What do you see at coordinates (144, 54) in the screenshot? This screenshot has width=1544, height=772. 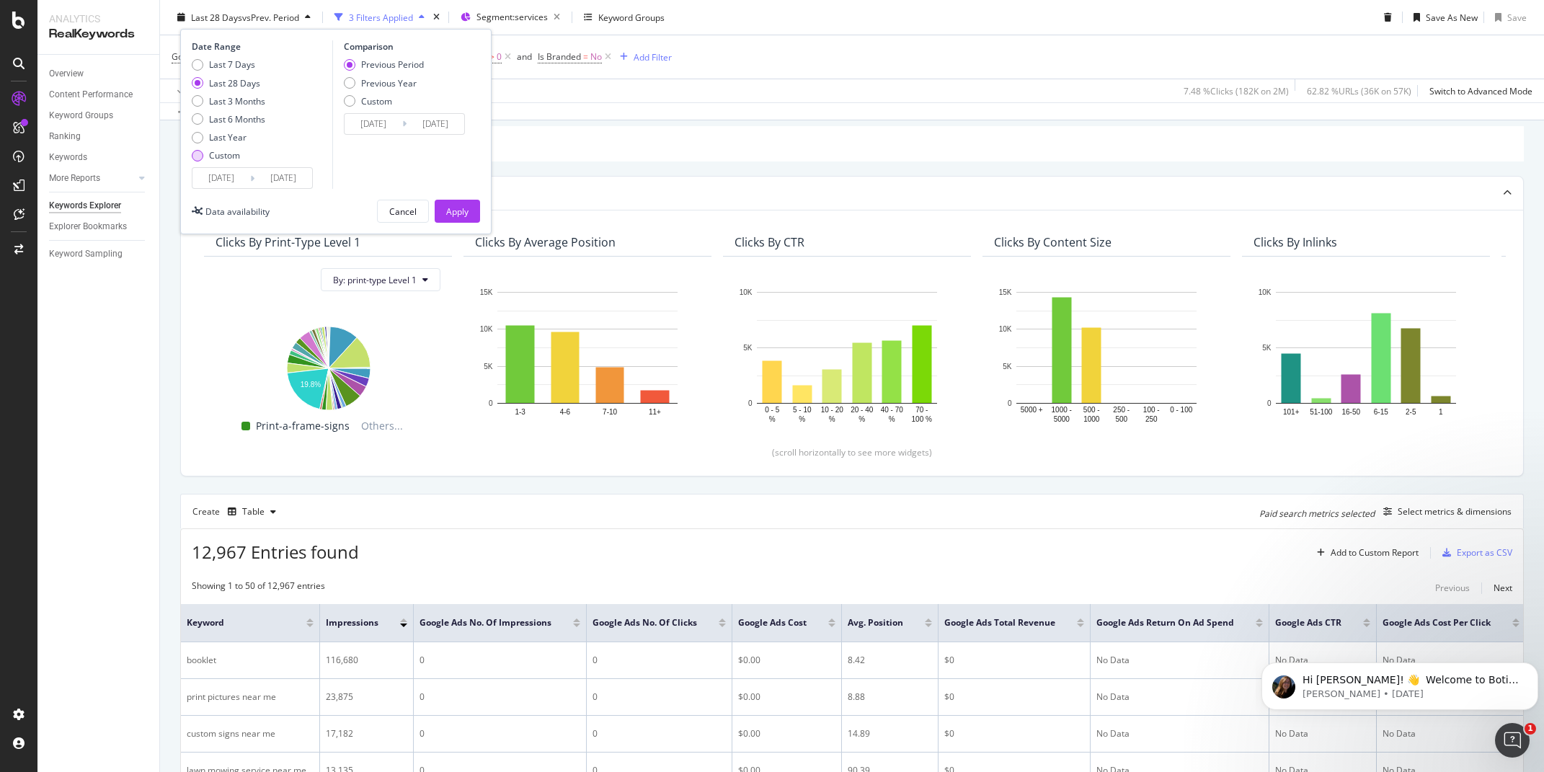 I see `div: message notification from Laura, 39w ago. Hi Rebecca! 👋 Welcome to Botify chat support! Have a qu...` at bounding box center [144, 54].